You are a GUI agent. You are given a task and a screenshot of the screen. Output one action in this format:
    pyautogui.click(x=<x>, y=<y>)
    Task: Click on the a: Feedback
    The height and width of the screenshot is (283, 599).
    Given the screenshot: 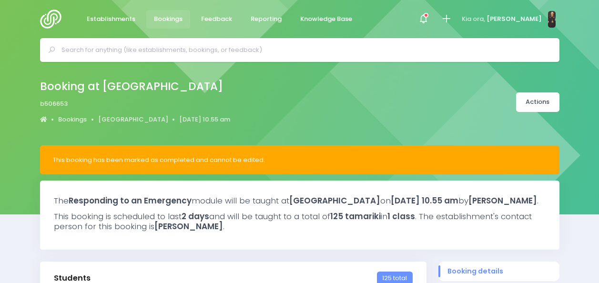 What is the action you would take?
    pyautogui.click(x=217, y=19)
    